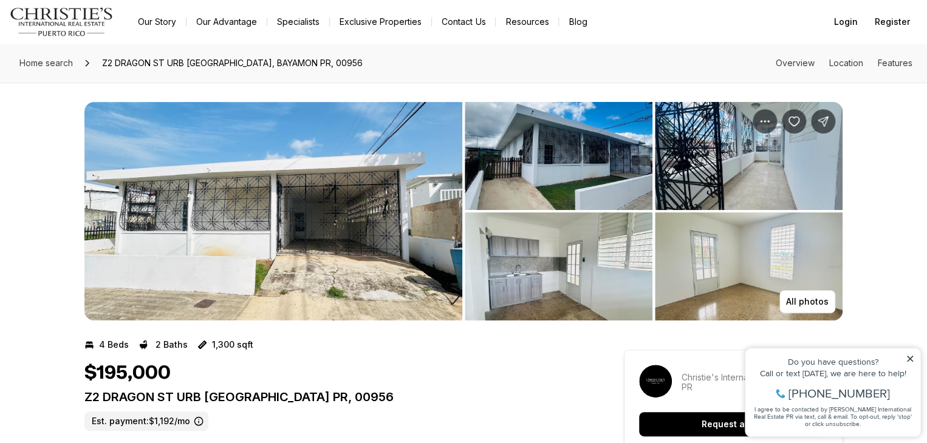 The image size is (927, 443). I want to click on button: Share Property: Z2 DRAGON ST URB LOMAS VERDES, so click(823, 121).